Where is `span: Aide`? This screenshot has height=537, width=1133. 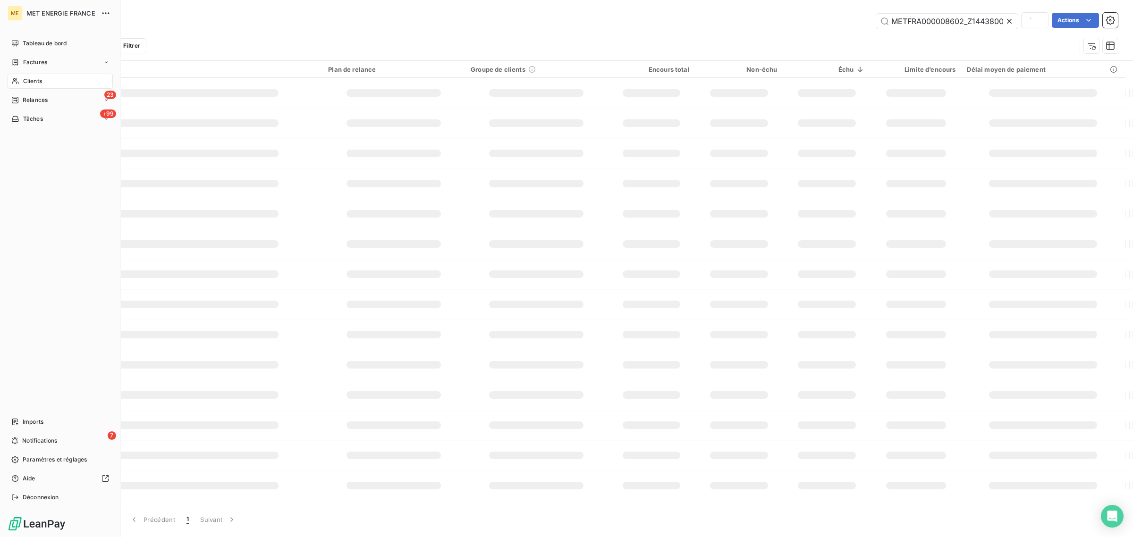
span: Aide is located at coordinates (29, 479).